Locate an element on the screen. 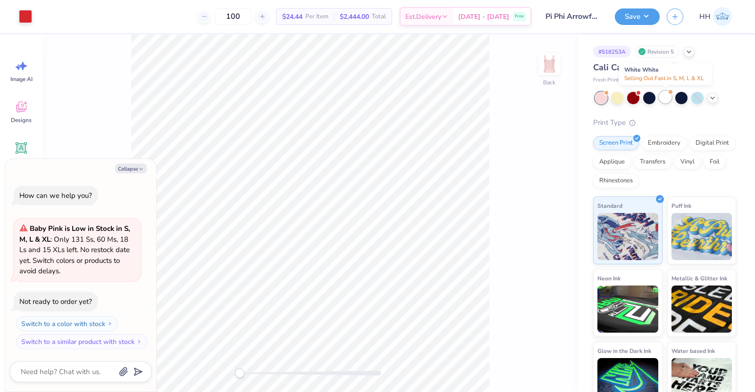 The width and height of the screenshot is (755, 392). img: Switch to a similar product with stock is located at coordinates (139, 342).